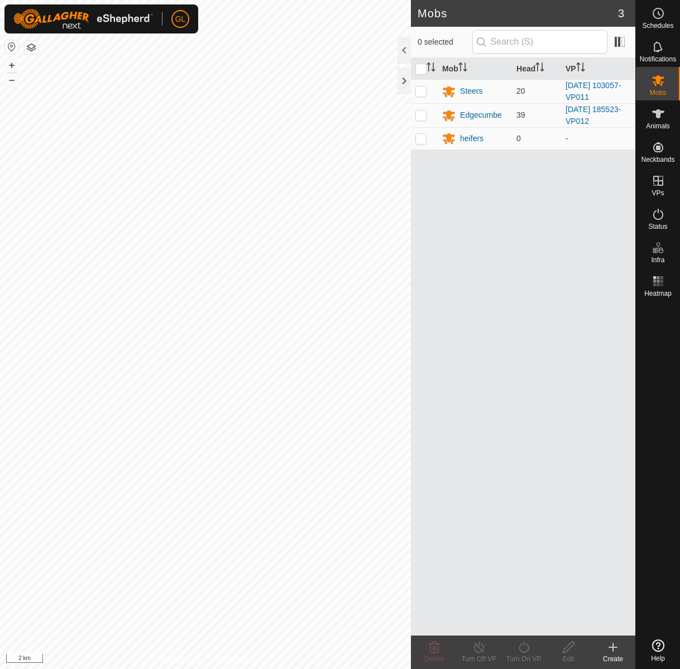  Describe the element at coordinates (598, 69) in the screenshot. I see `th: VP` at that location.